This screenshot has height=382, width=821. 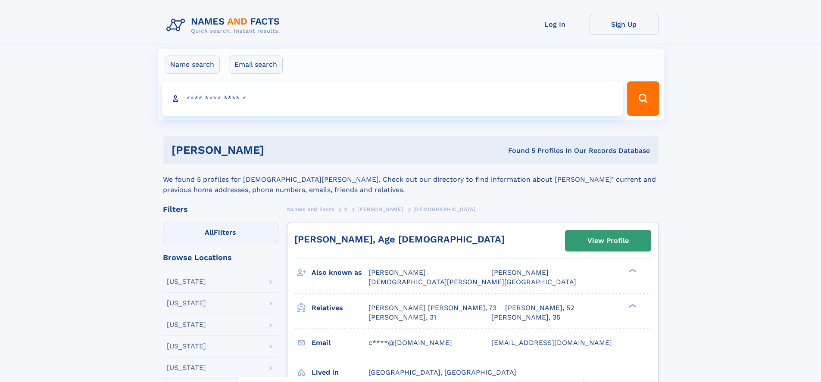 What do you see at coordinates (345, 209) in the screenshot?
I see `span: V` at bounding box center [345, 209].